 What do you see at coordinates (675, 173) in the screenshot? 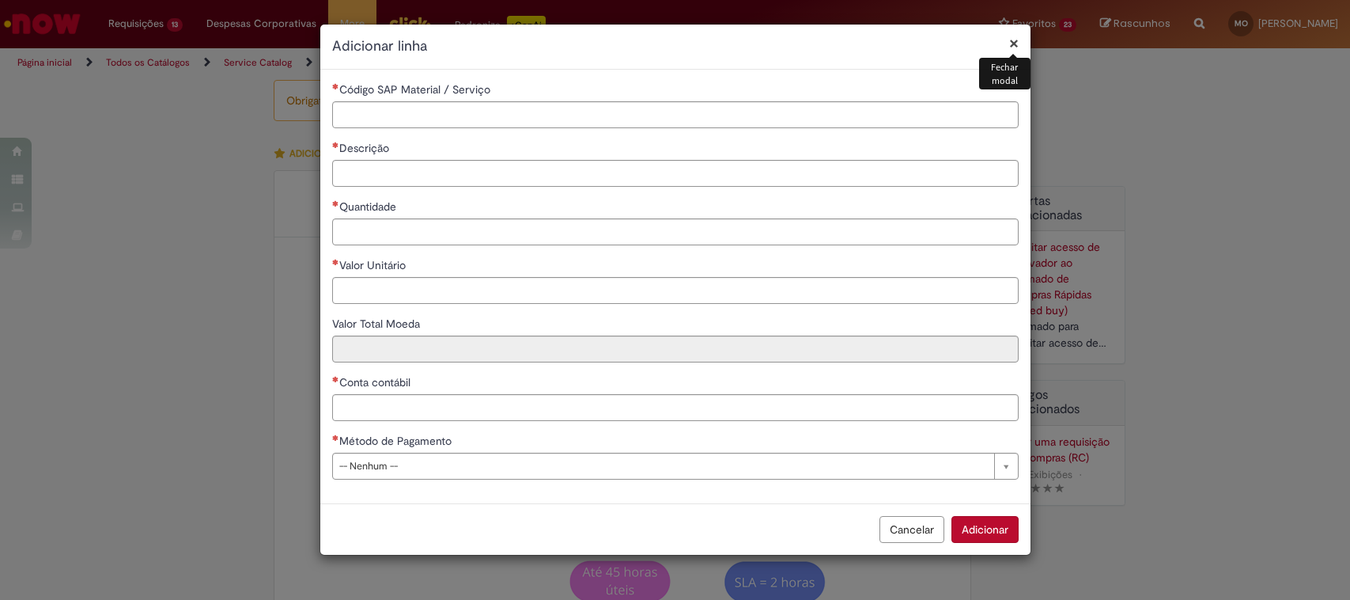
I see `input: Descrição` at bounding box center [675, 173].